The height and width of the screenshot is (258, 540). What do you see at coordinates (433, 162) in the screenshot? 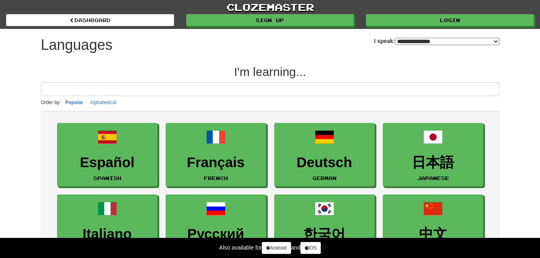
I see `h3: 日本語` at bounding box center [433, 162].